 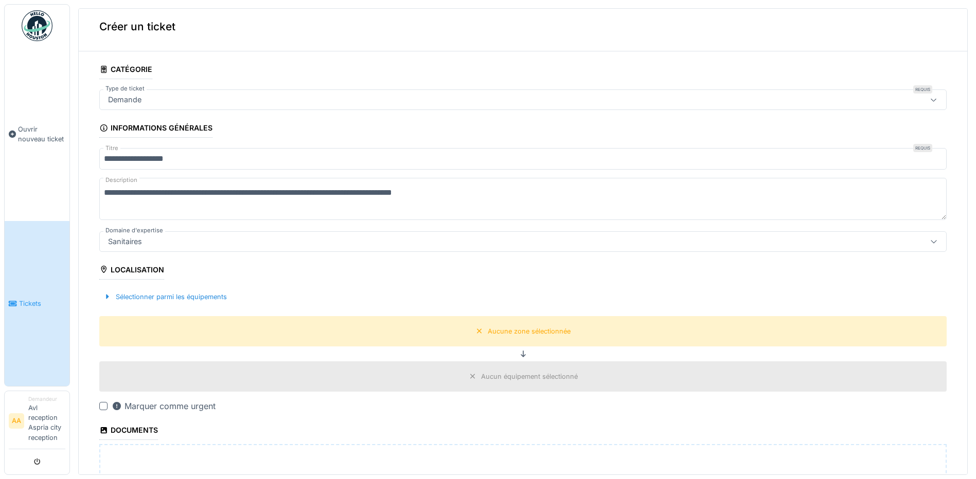 What do you see at coordinates (37, 303) in the screenshot?
I see `a: Tickets` at bounding box center [37, 303].